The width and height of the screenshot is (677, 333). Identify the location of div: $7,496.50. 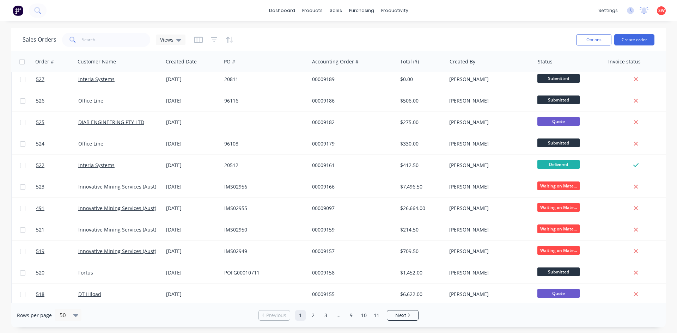
(421, 187).